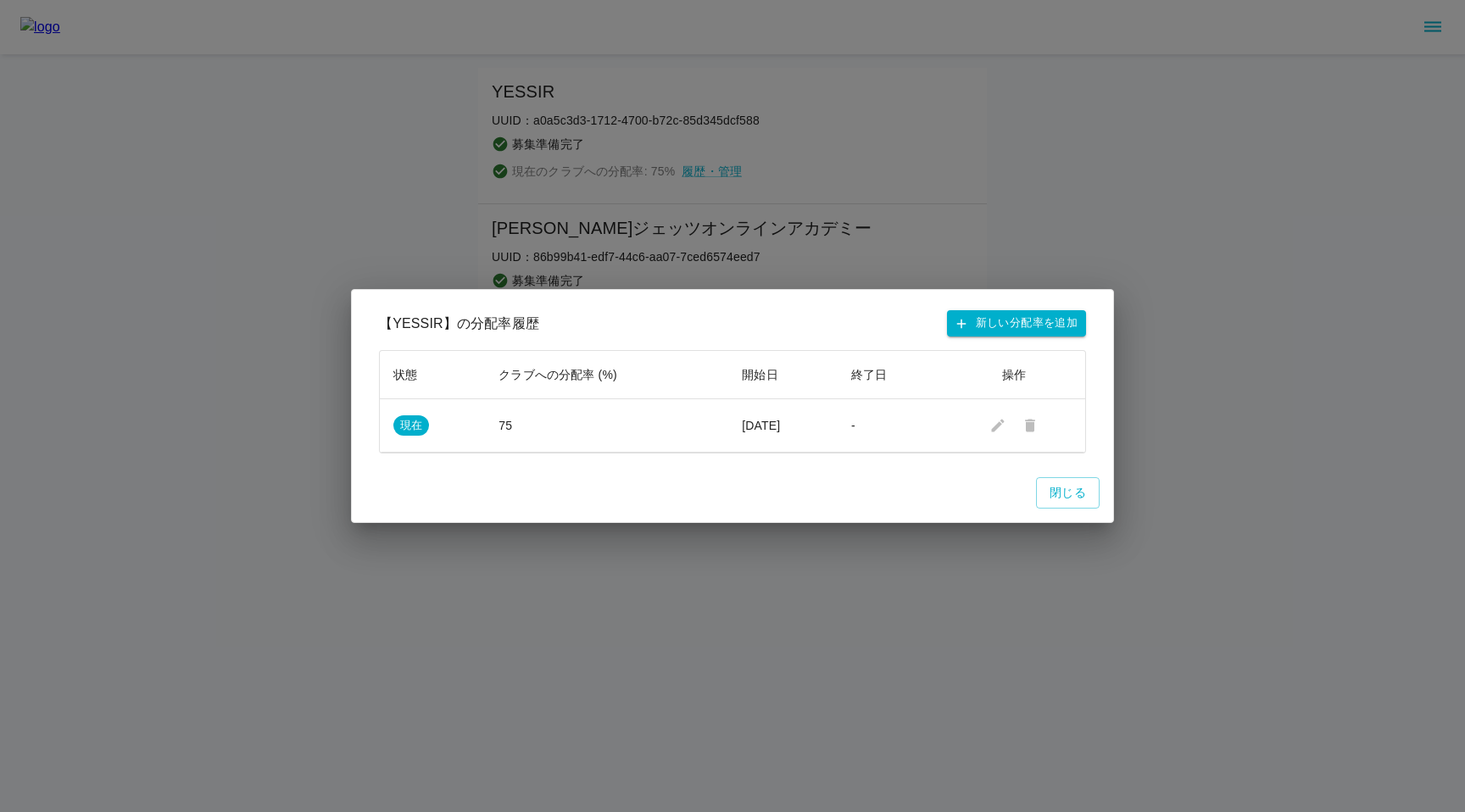 The width and height of the screenshot is (1465, 812). I want to click on th: 操作, so click(1014, 374).